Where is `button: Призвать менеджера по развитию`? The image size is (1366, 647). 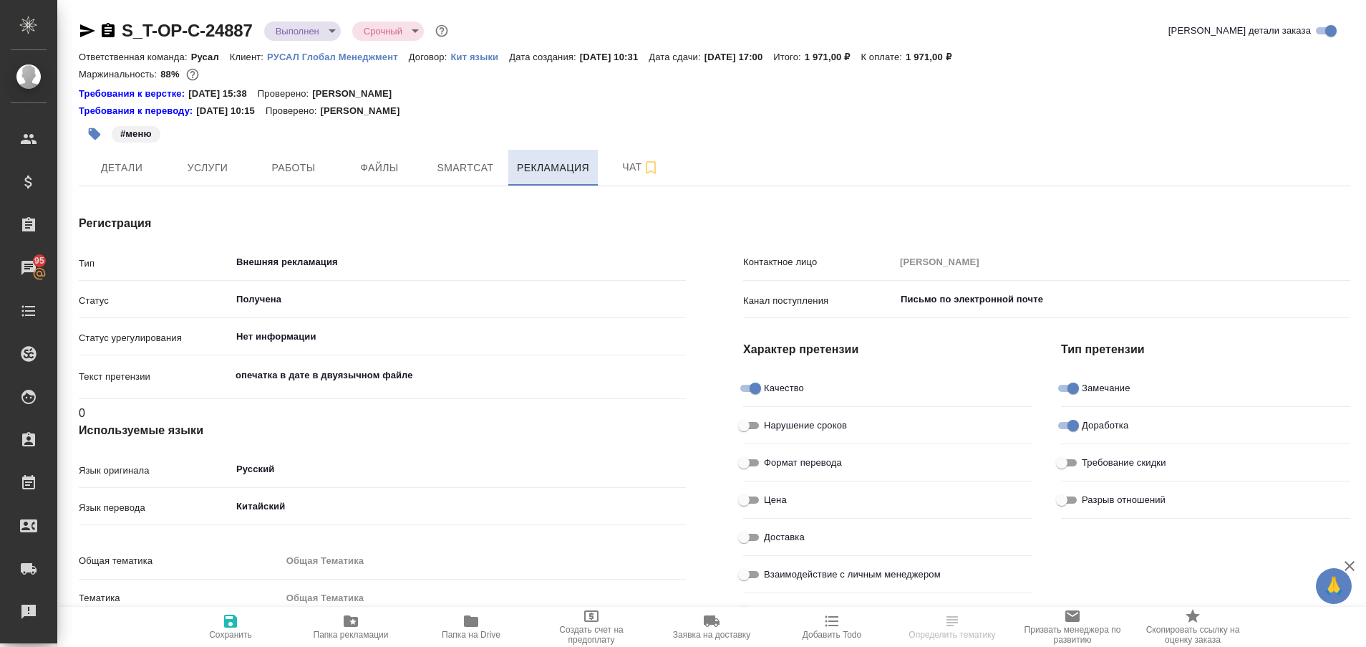
button: Призвать менеджера по развитию is located at coordinates (1073, 626).